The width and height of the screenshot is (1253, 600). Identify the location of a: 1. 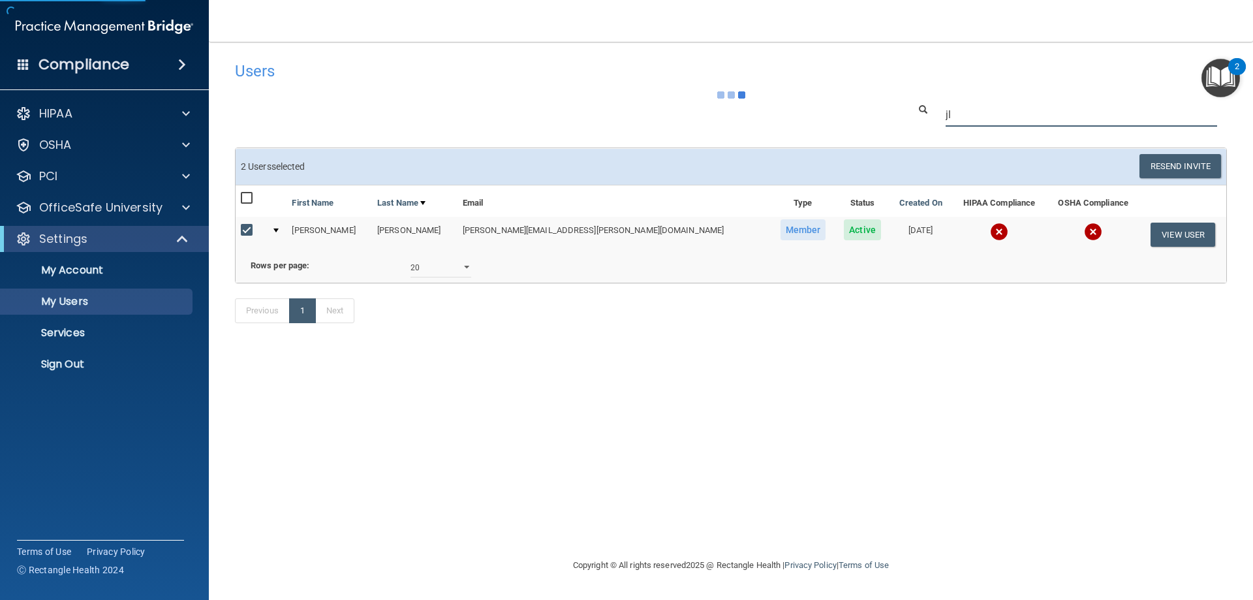
(302, 311).